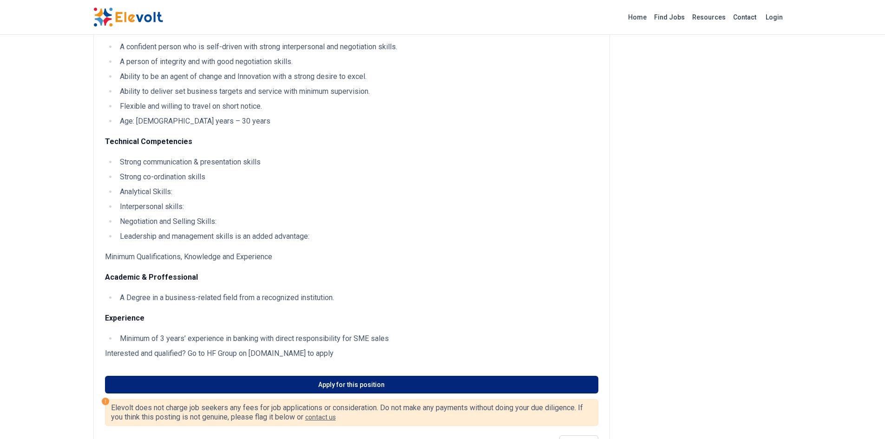 The image size is (885, 439). I want to click on a: contact us, so click(321, 417).